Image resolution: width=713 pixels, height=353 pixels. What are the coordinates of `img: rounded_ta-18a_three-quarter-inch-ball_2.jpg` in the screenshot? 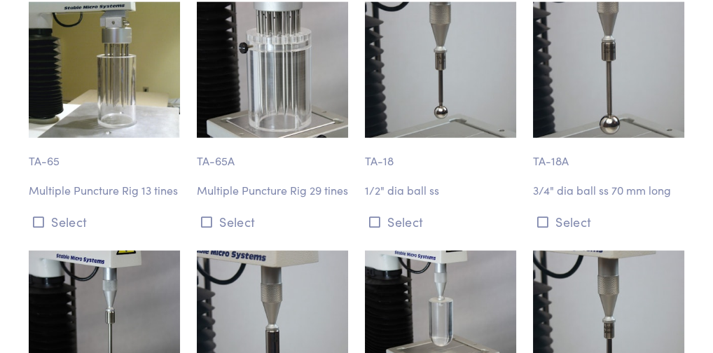 It's located at (608, 70).